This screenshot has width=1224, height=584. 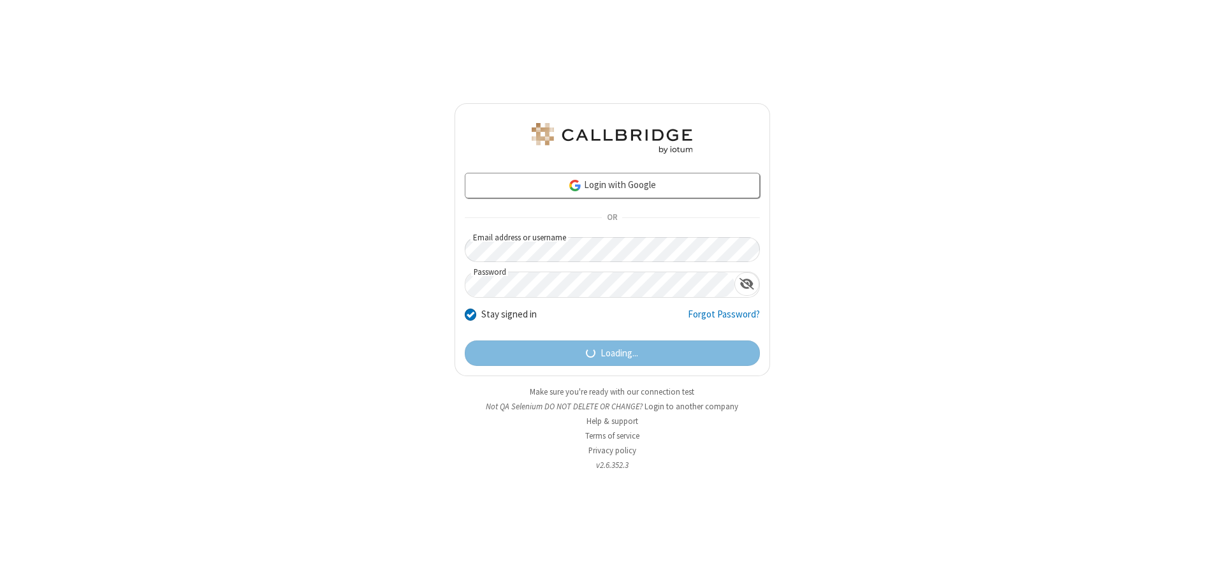 I want to click on li: v2.6.352.3, so click(x=612, y=465).